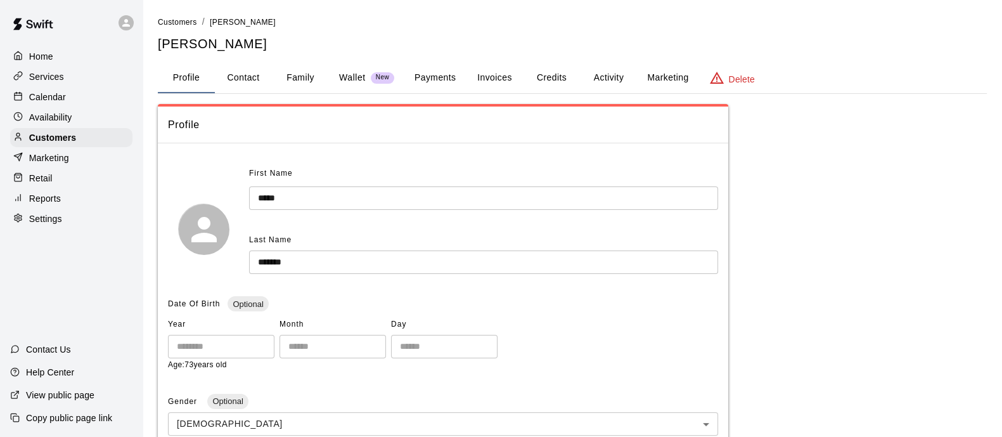 This screenshot has width=1002, height=437. What do you see at coordinates (494, 78) in the screenshot?
I see `button: Invoices` at bounding box center [494, 78].